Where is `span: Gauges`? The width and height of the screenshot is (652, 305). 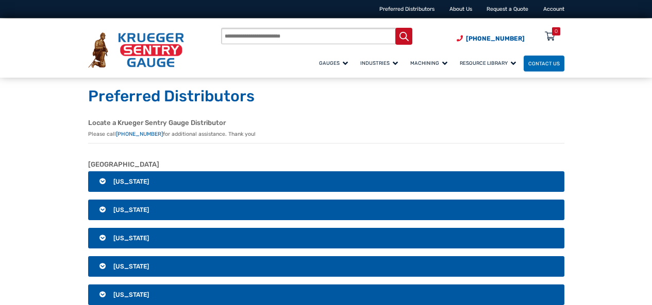 span: Gauges is located at coordinates (333, 63).